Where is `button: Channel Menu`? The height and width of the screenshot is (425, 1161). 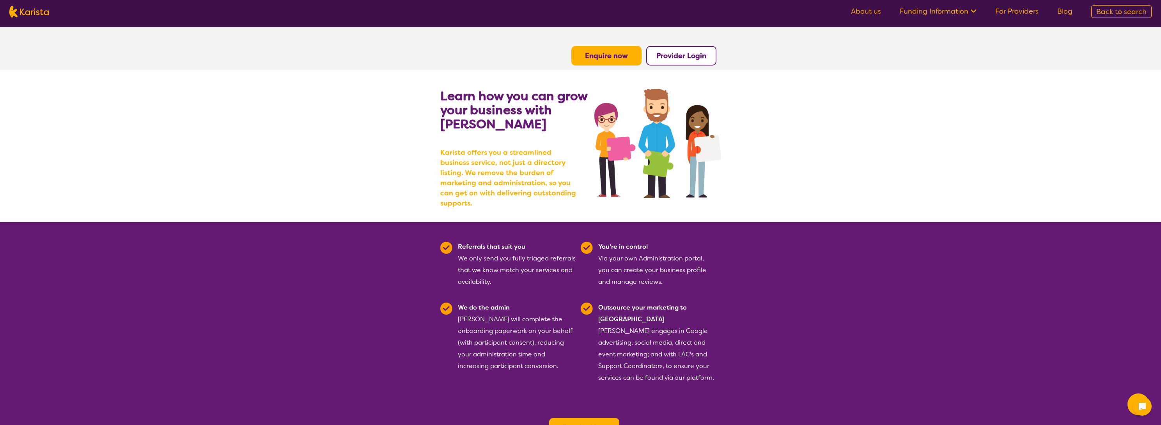
button: Channel Menu is located at coordinates (1138, 404).